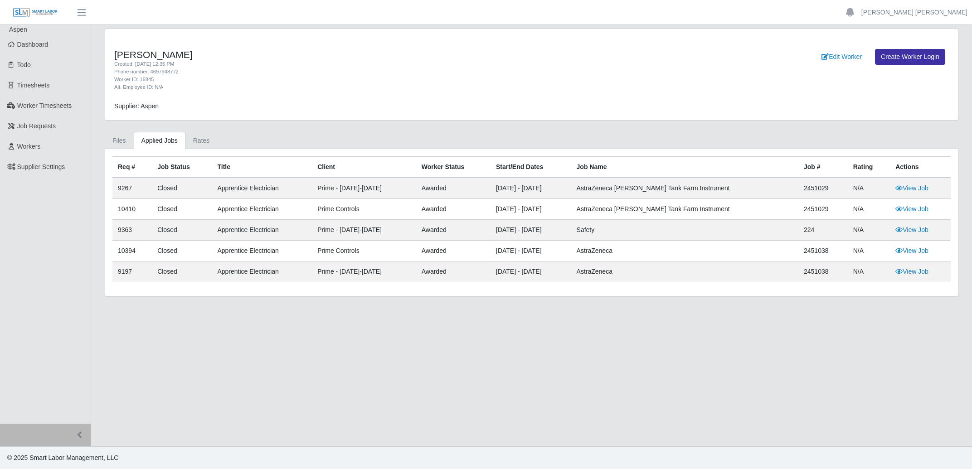 The image size is (972, 469). What do you see at coordinates (132, 230) in the screenshot?
I see `td: 9363` at bounding box center [132, 230].